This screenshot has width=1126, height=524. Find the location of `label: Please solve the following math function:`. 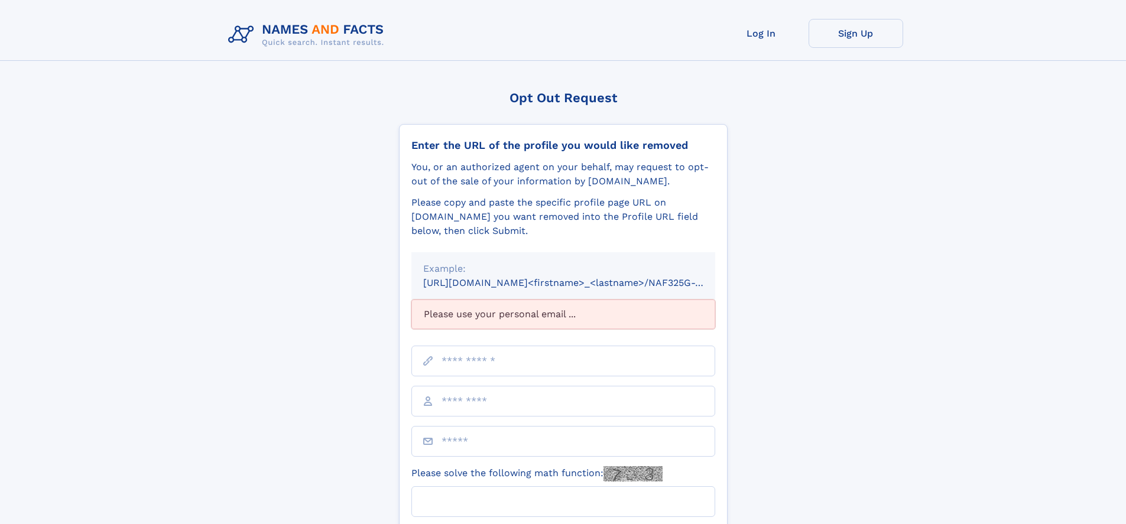

label: Please solve the following math function: is located at coordinates (537, 474).